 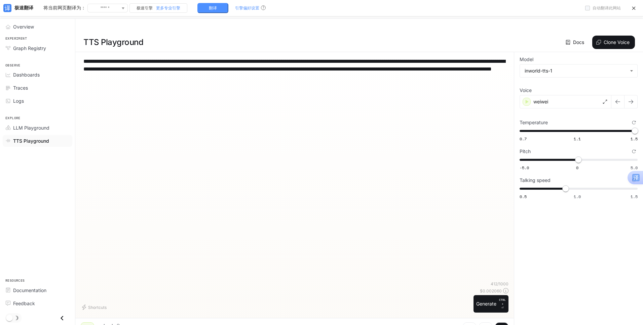 What do you see at coordinates (62, 318) in the screenshot?
I see `button: Close drawer` at bounding box center [62, 318].